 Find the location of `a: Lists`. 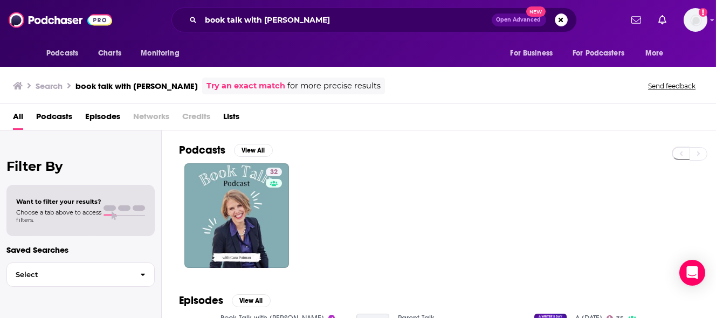

a: Lists is located at coordinates (231, 119).